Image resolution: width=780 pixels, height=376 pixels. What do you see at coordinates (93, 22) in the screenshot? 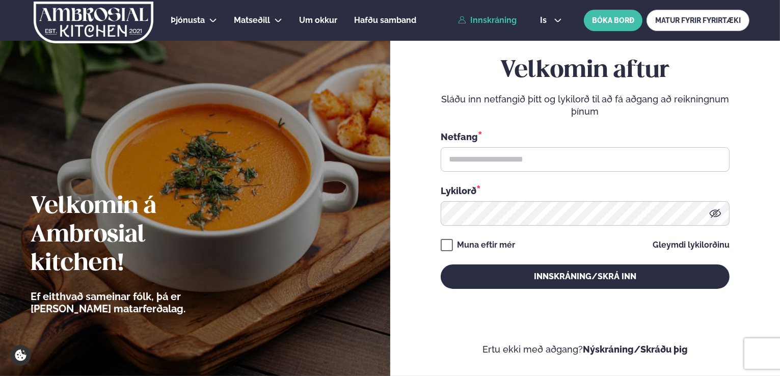
I see `img: logo` at bounding box center [93, 22].